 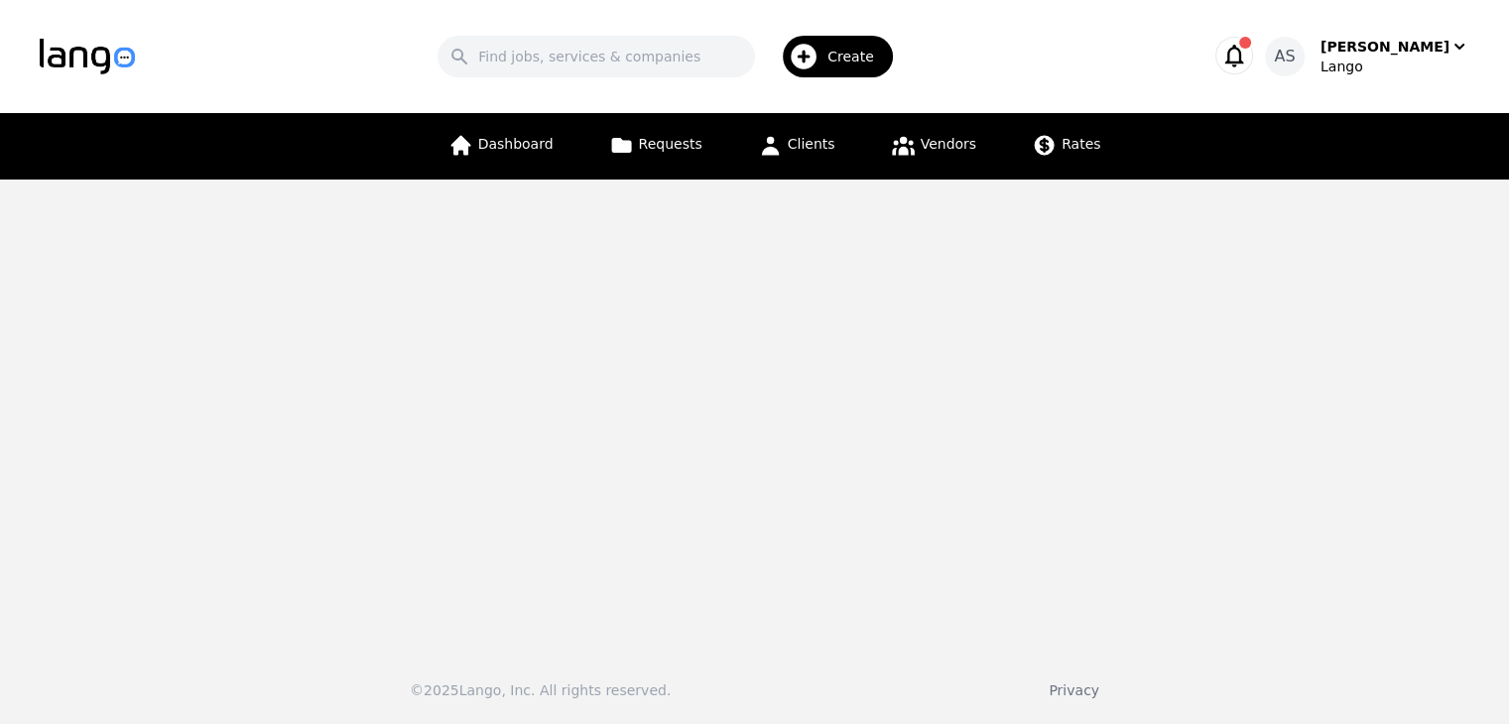 What do you see at coordinates (656, 146) in the screenshot?
I see `a: Requests` at bounding box center [656, 146].